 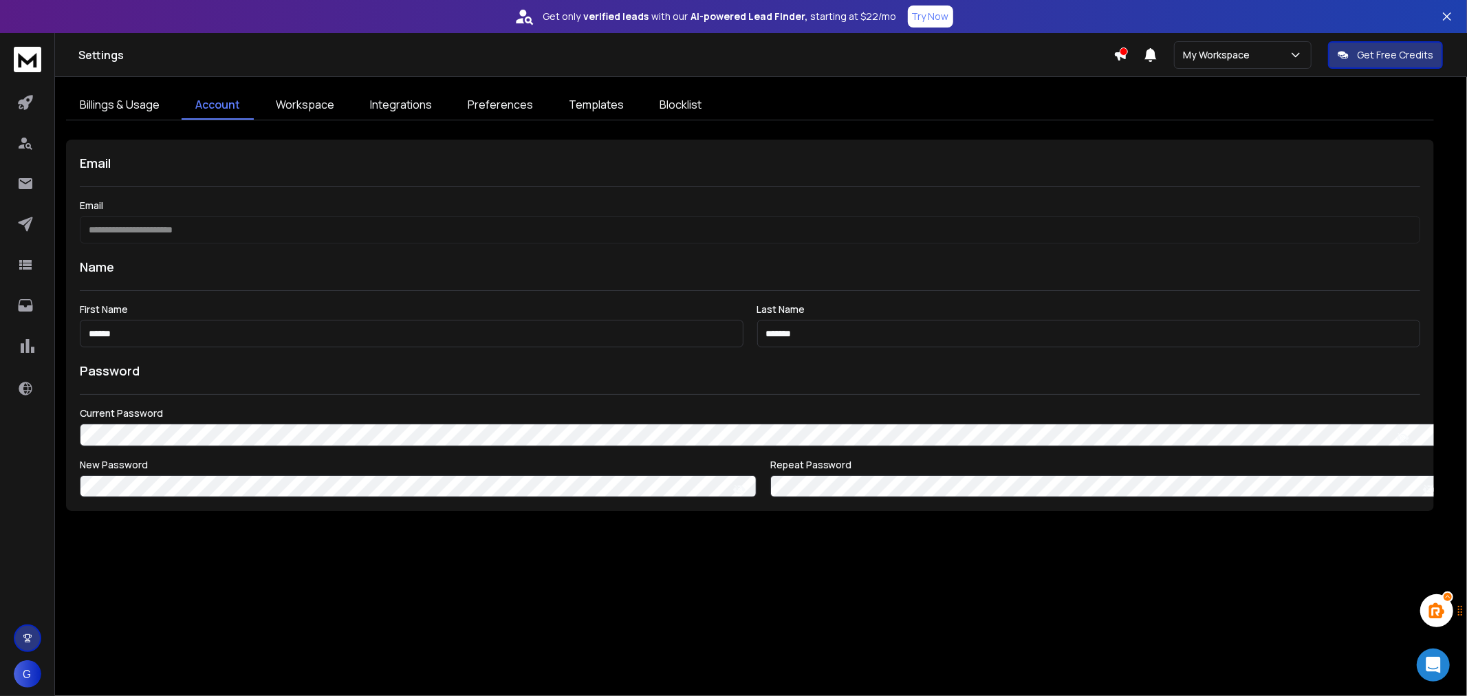 What do you see at coordinates (750, 413) in the screenshot?
I see `label: Current Password` at bounding box center [750, 413].